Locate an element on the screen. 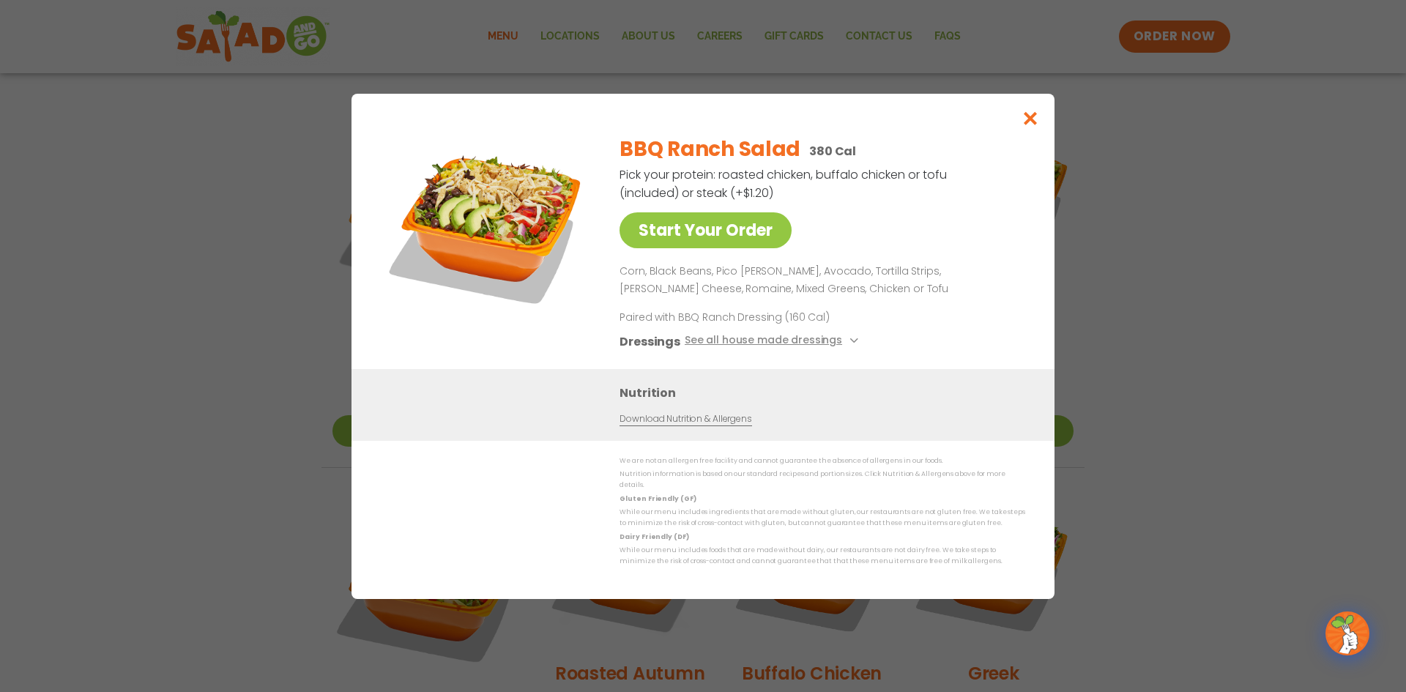 Image resolution: width=1406 pixels, height=692 pixels. button: See all house made dressings is located at coordinates (773, 340).